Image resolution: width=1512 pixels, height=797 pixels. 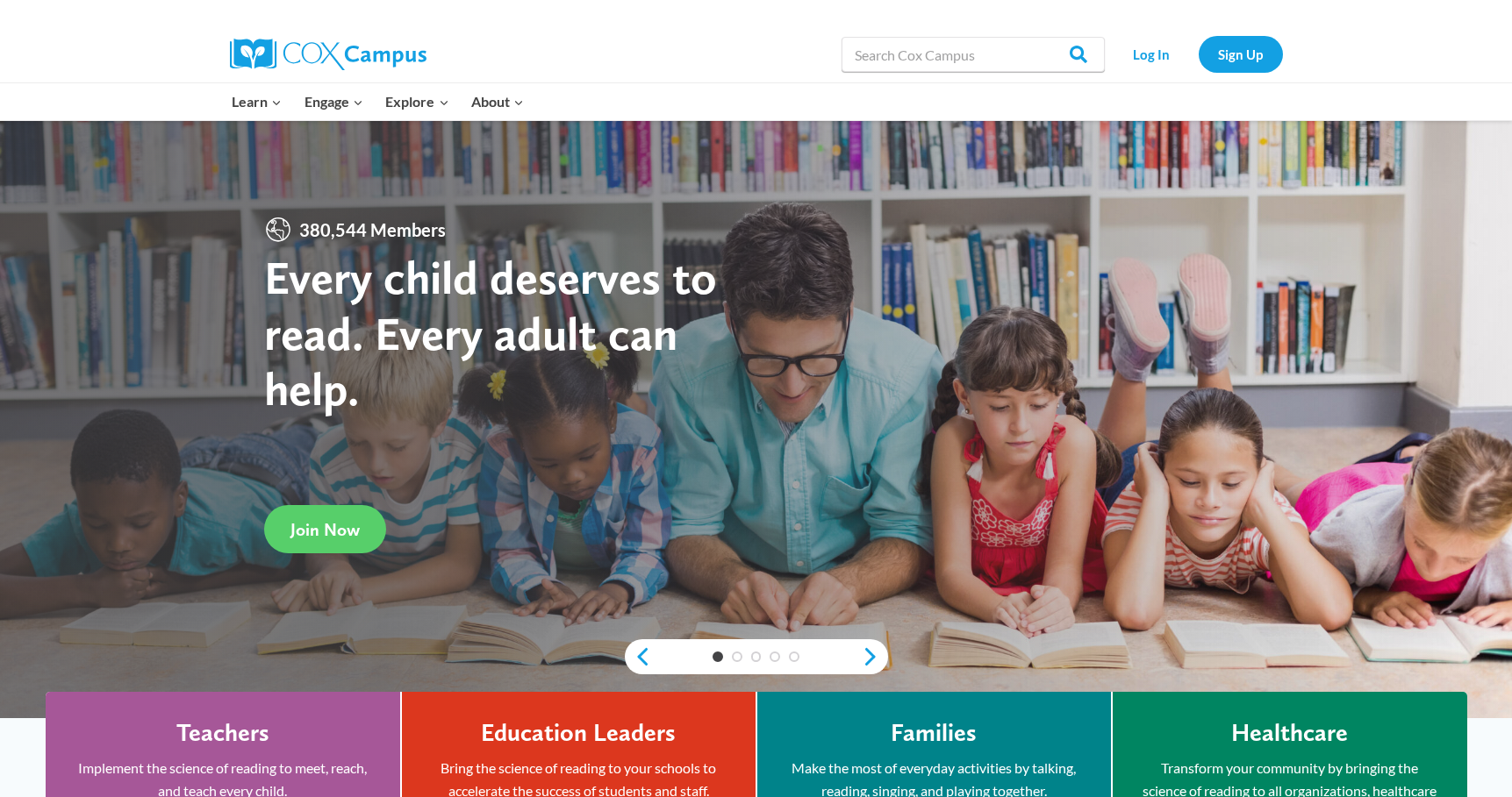 What do you see at coordinates (1198, 54) in the screenshot?
I see `nav: Secondary Navigation` at bounding box center [1198, 54].